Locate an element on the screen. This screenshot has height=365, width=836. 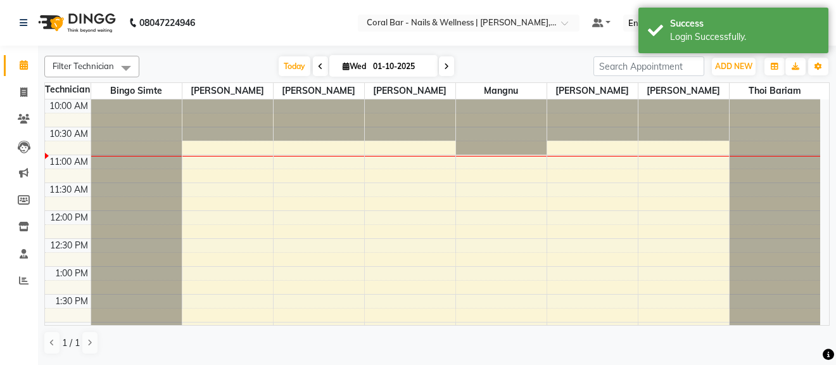
button: ADD NEW is located at coordinates (733, 66).